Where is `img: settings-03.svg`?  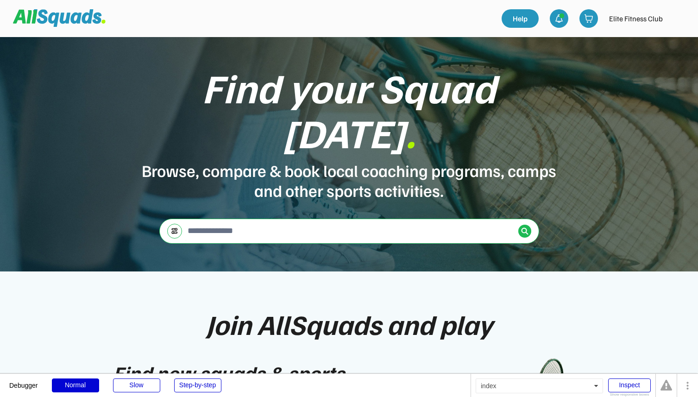
img: settings-03.svg is located at coordinates (175, 231).